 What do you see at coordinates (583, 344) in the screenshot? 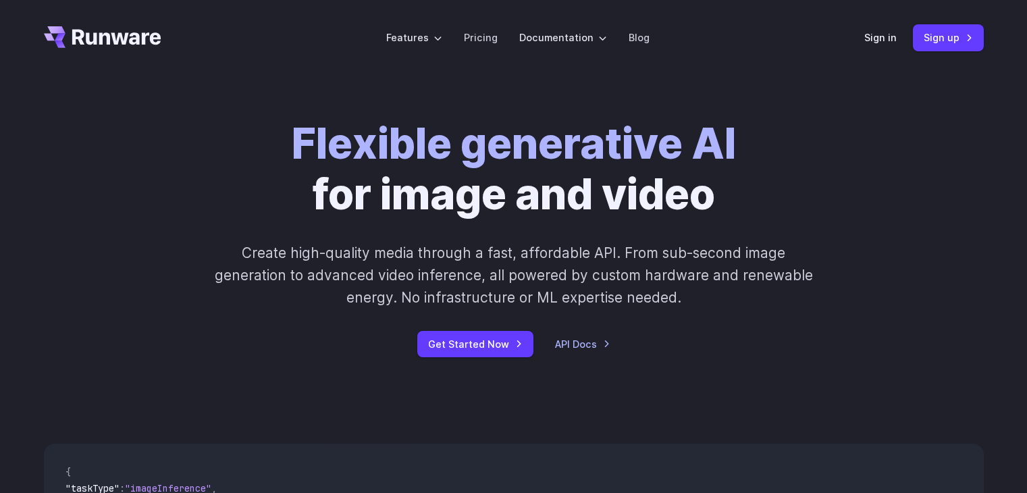
I see `a: API Docs` at bounding box center [583, 344].